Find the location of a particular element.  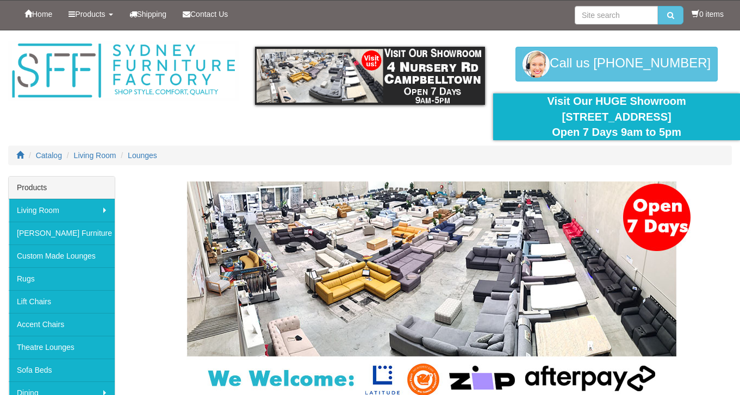

a: Lounges is located at coordinates (143, 156).